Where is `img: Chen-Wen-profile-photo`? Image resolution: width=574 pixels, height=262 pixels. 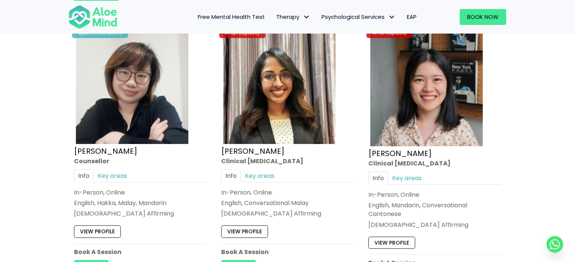 img: Chen-Wen-profile-photo is located at coordinates (426, 89).